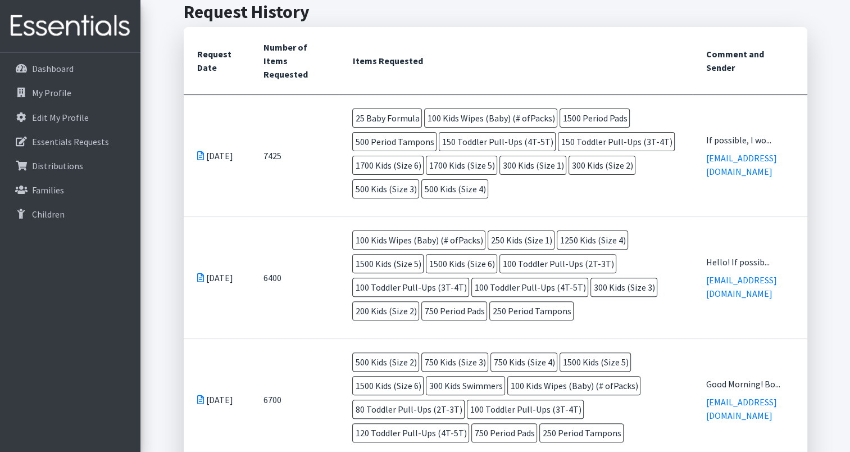  Describe the element at coordinates (53, 69) in the screenshot. I see `p: Dashboard` at that location.